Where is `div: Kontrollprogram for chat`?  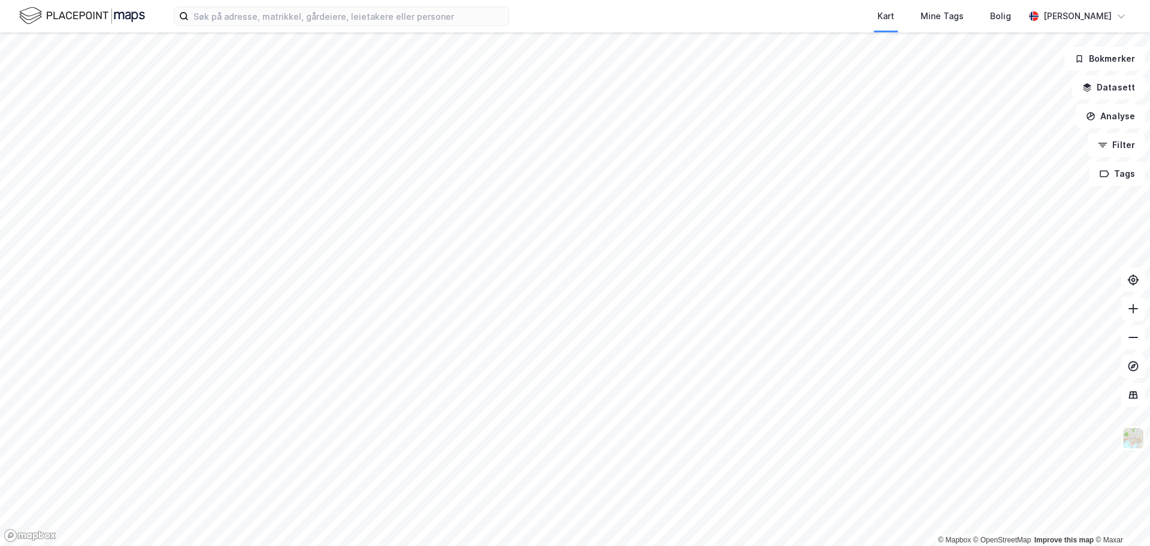 div: Kontrollprogram for chat is located at coordinates (1120, 517).